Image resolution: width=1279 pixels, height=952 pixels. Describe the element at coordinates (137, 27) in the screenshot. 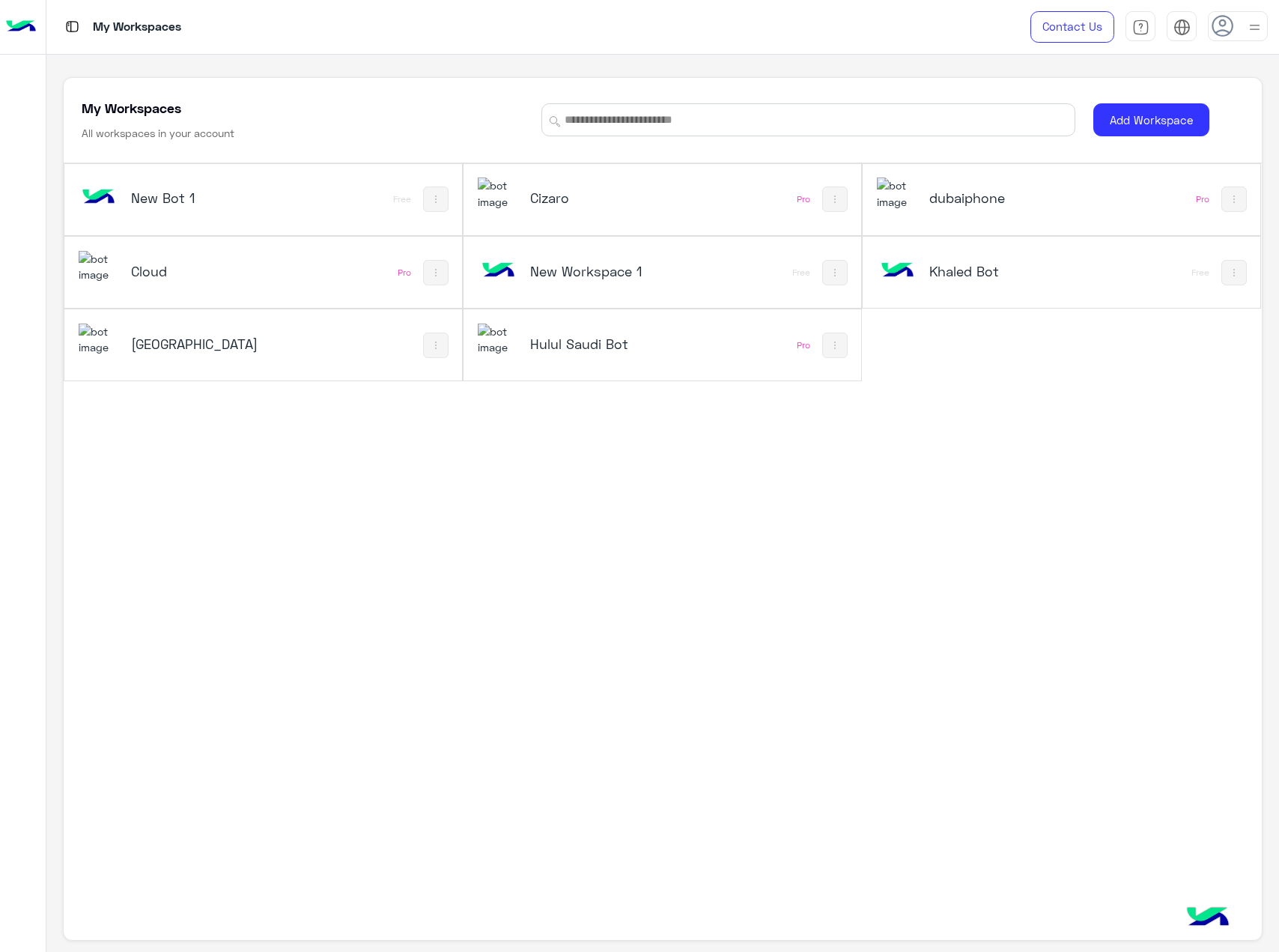

I see `p: My Workspaces` at that location.